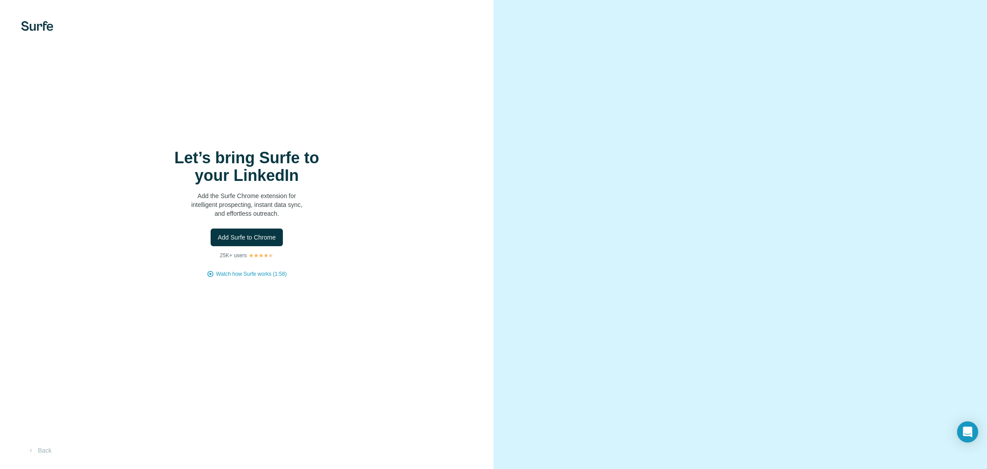 This screenshot has width=987, height=469. I want to click on button: Watch how Surfe works (1:58), so click(251, 274).